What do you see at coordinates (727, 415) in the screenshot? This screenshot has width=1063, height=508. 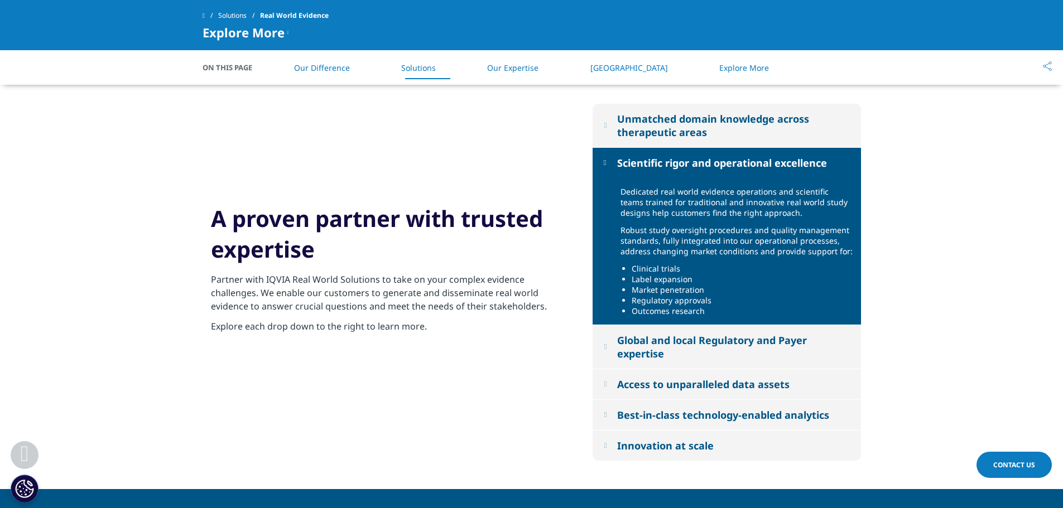 I see `button: Best-in-class technology-enabled analytics` at bounding box center [727, 415].